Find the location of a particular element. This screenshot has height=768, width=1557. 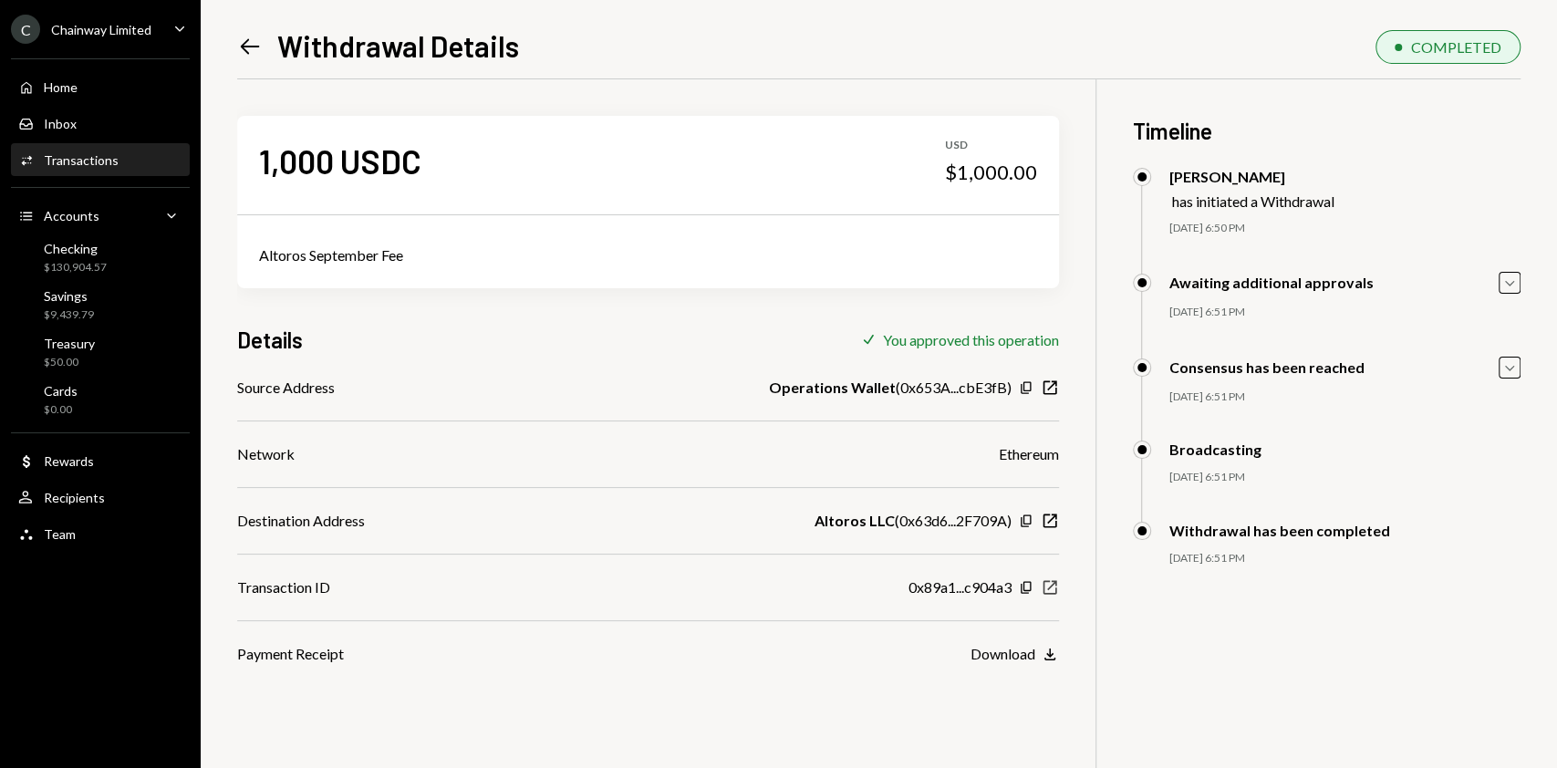

div: Consensus has been reached is located at coordinates (1267, 367).